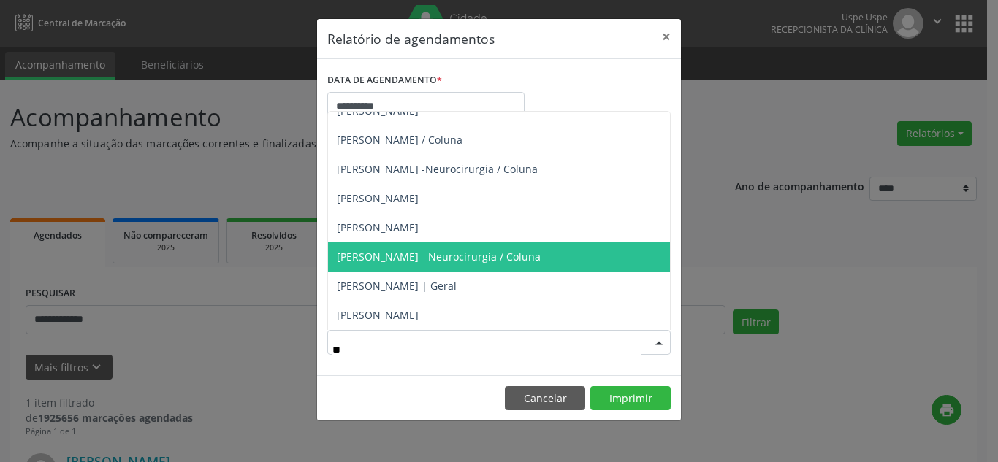  I want to click on label: DATA DE AGENDAMENTO, so click(384, 80).